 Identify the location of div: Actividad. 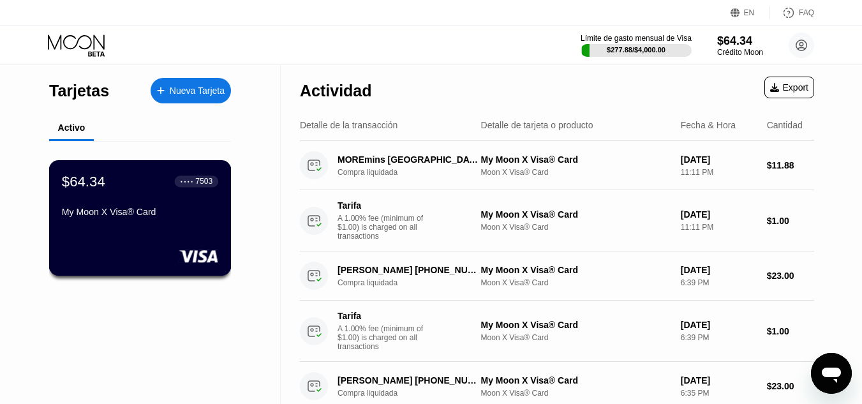
(336, 91).